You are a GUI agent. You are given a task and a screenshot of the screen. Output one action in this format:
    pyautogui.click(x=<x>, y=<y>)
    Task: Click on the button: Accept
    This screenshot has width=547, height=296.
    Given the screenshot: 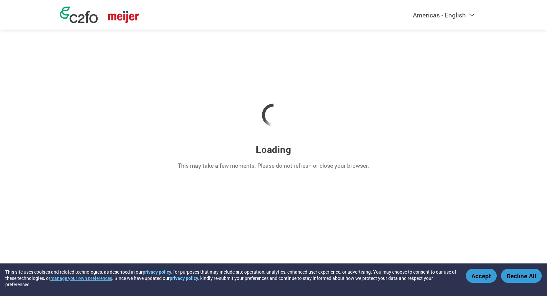 What is the action you would take?
    pyautogui.click(x=482, y=276)
    